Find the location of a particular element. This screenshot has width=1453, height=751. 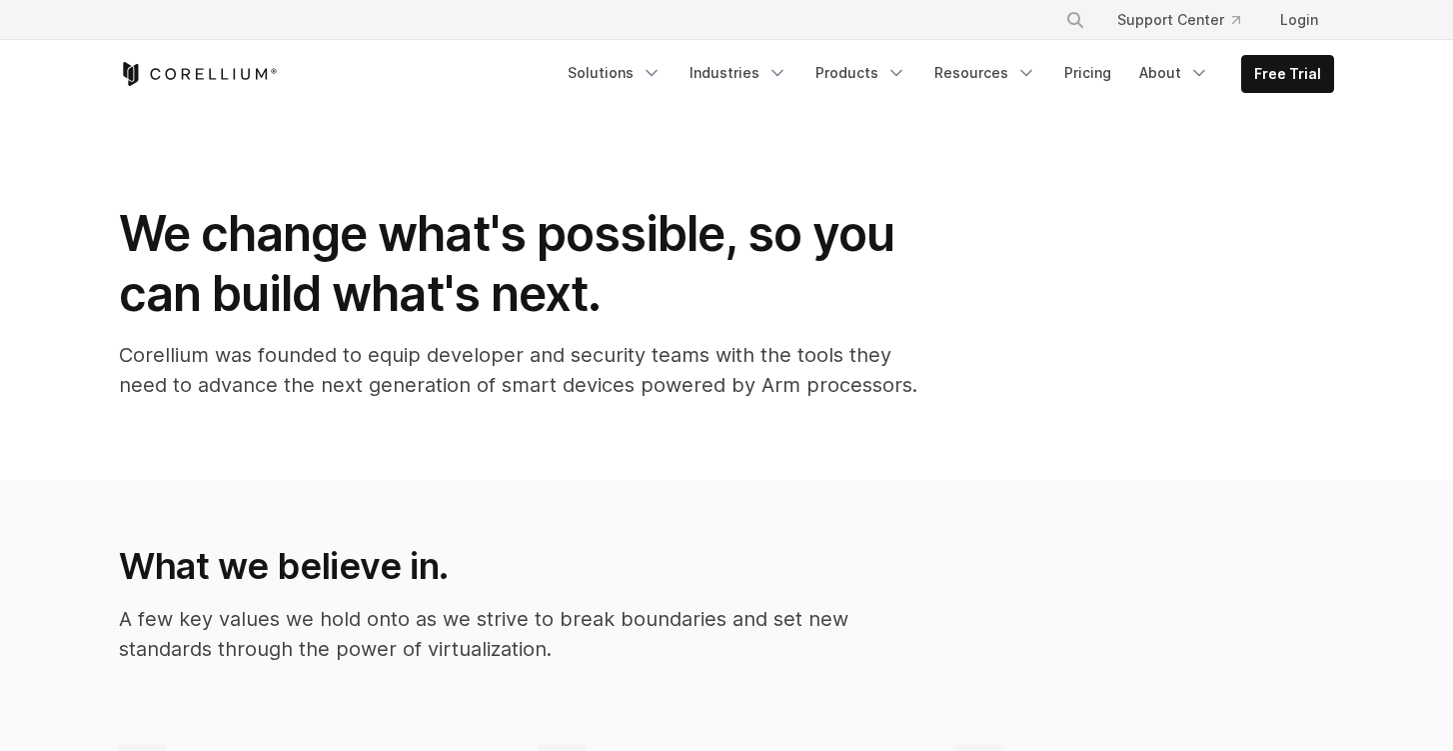

a: Corellium Home is located at coordinates (198, 74).